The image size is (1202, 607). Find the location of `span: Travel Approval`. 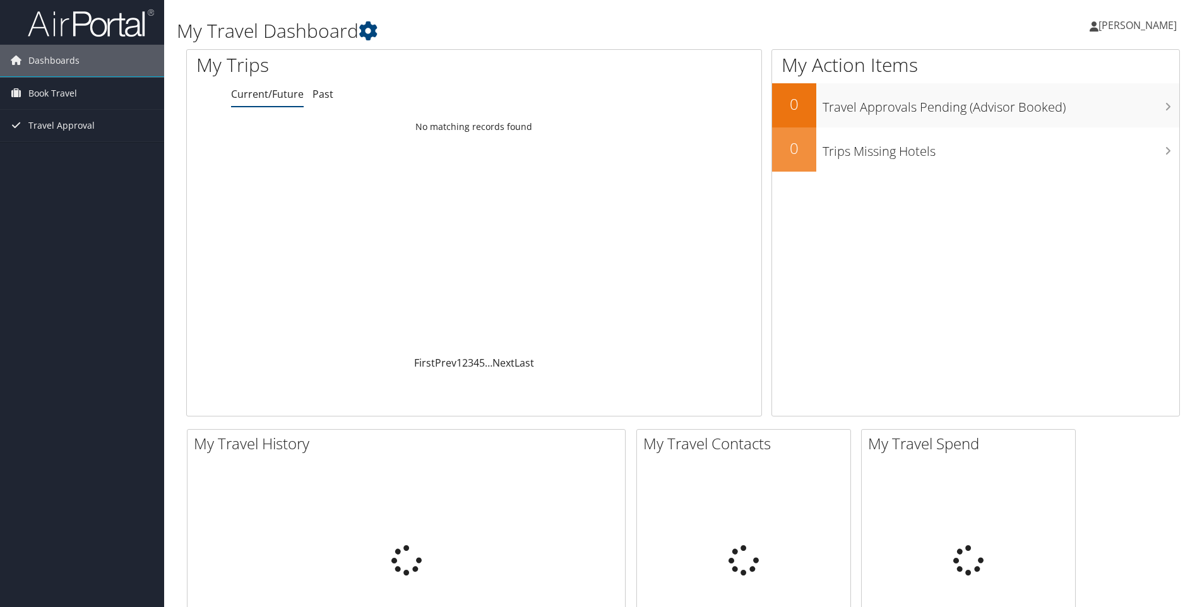

span: Travel Approval is located at coordinates (61, 126).